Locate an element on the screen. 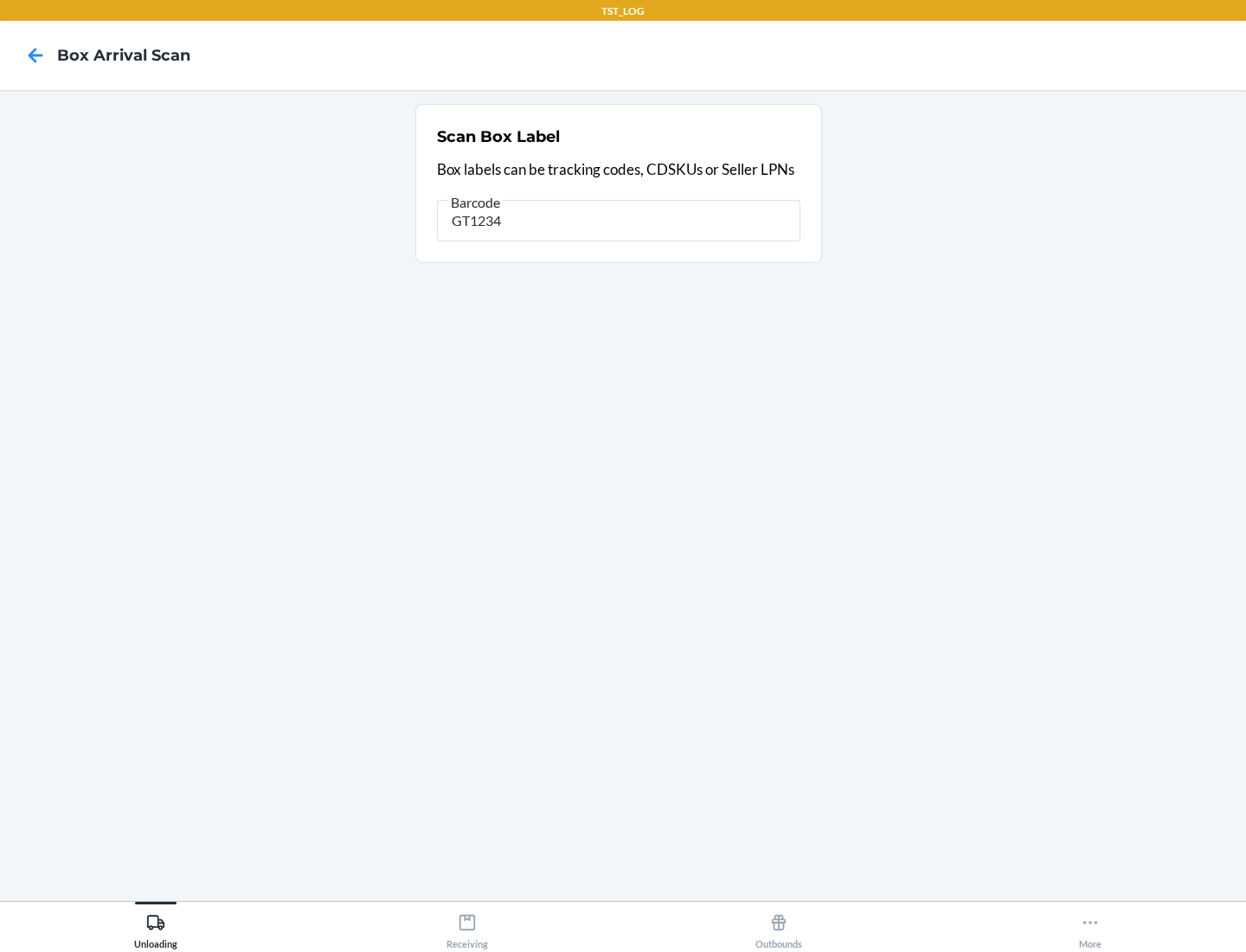 The height and width of the screenshot is (952, 1246). div: More is located at coordinates (1091, 927).